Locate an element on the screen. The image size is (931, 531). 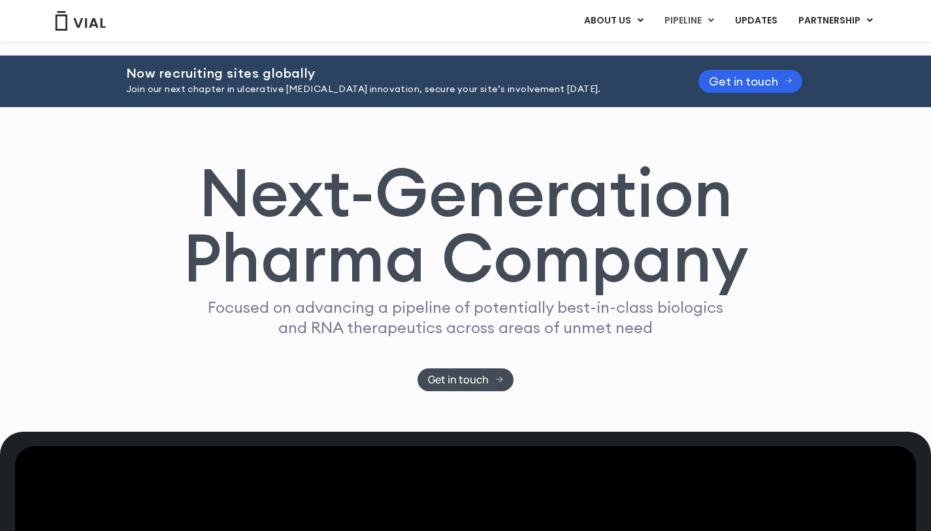
a: PIPELINEMenu Toggle is located at coordinates (689, 21).